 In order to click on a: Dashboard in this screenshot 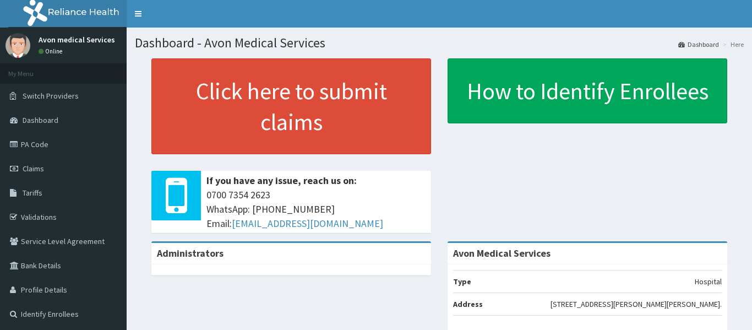, I will do `click(698, 44)`.